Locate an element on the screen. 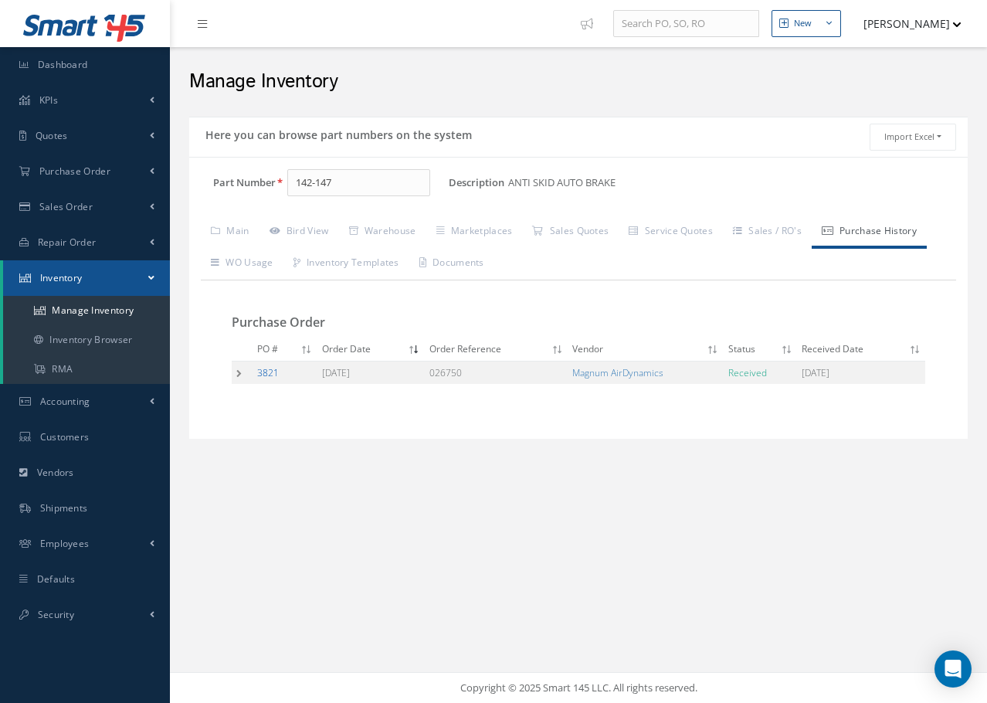  a: Main is located at coordinates (230, 232).